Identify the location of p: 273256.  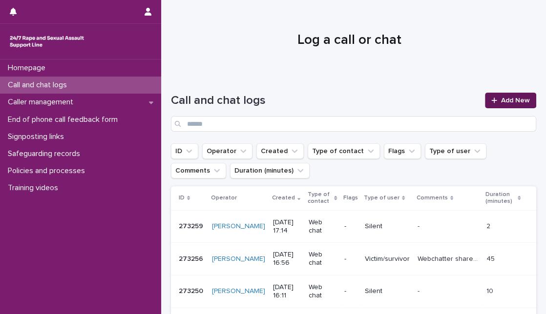
(192, 258).